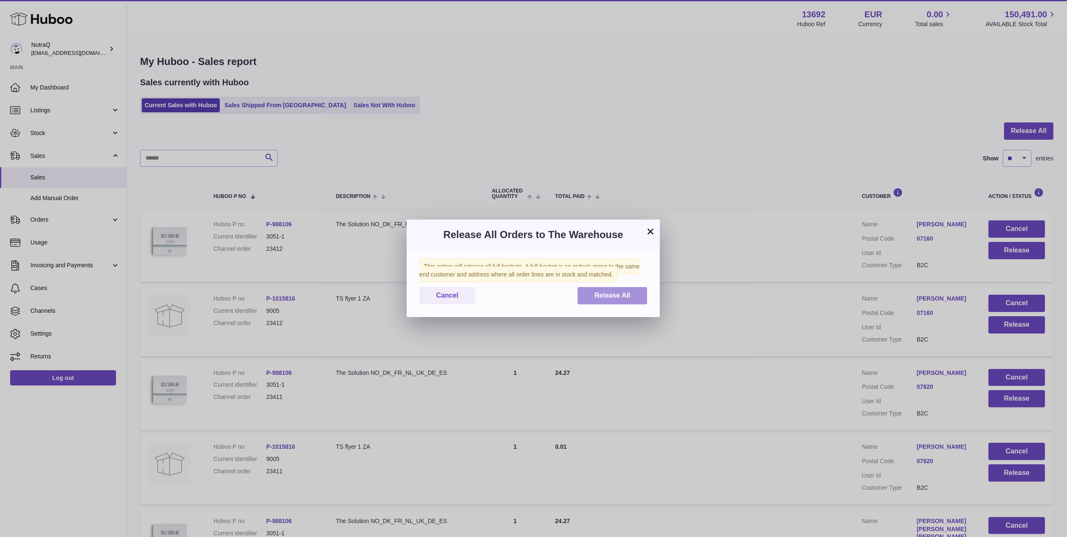 This screenshot has height=537, width=1067. What do you see at coordinates (533, 235) in the screenshot?
I see `h3: Release All Orders to The Warehouse` at bounding box center [533, 235].